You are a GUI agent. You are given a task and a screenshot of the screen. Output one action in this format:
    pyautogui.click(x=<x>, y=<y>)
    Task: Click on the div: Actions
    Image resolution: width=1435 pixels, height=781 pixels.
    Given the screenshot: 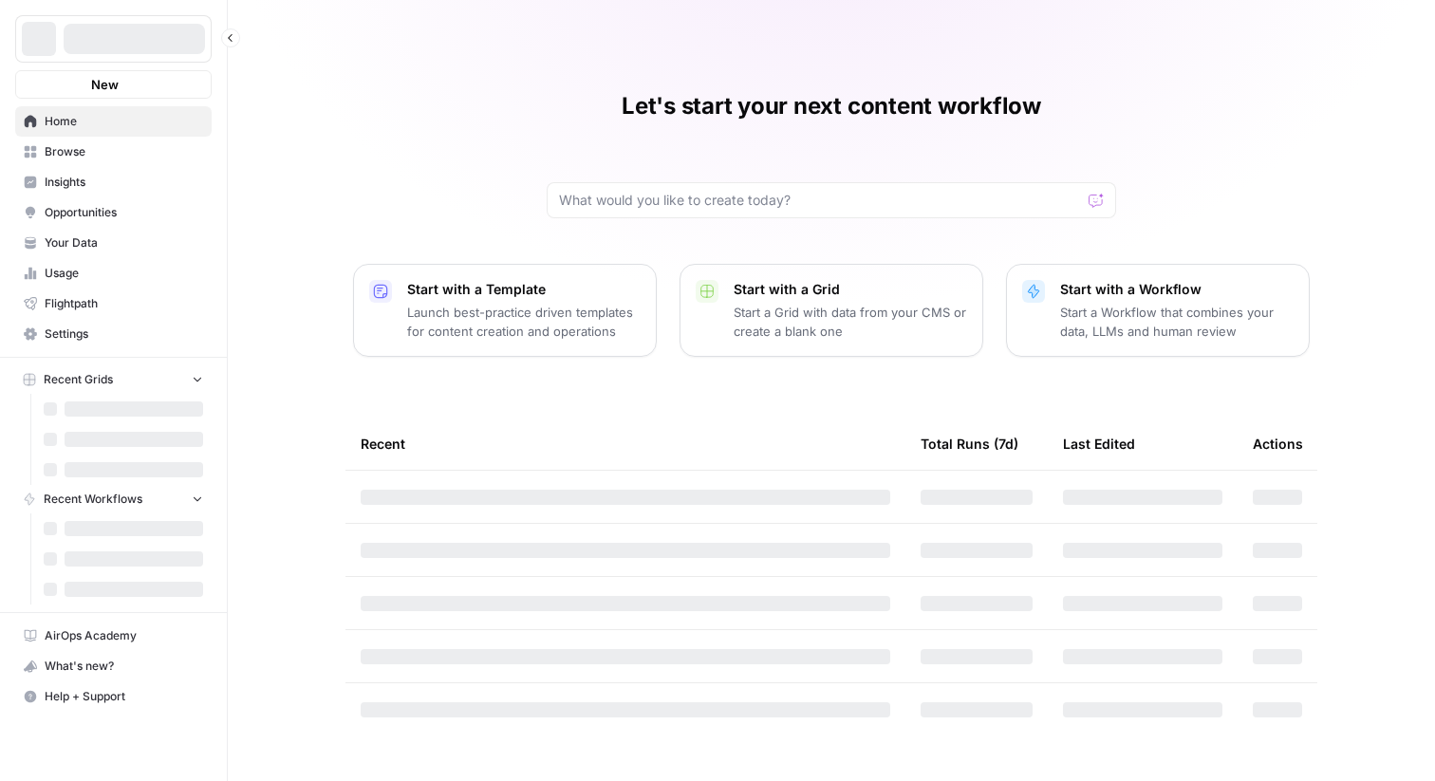 What is the action you would take?
    pyautogui.click(x=1278, y=443)
    